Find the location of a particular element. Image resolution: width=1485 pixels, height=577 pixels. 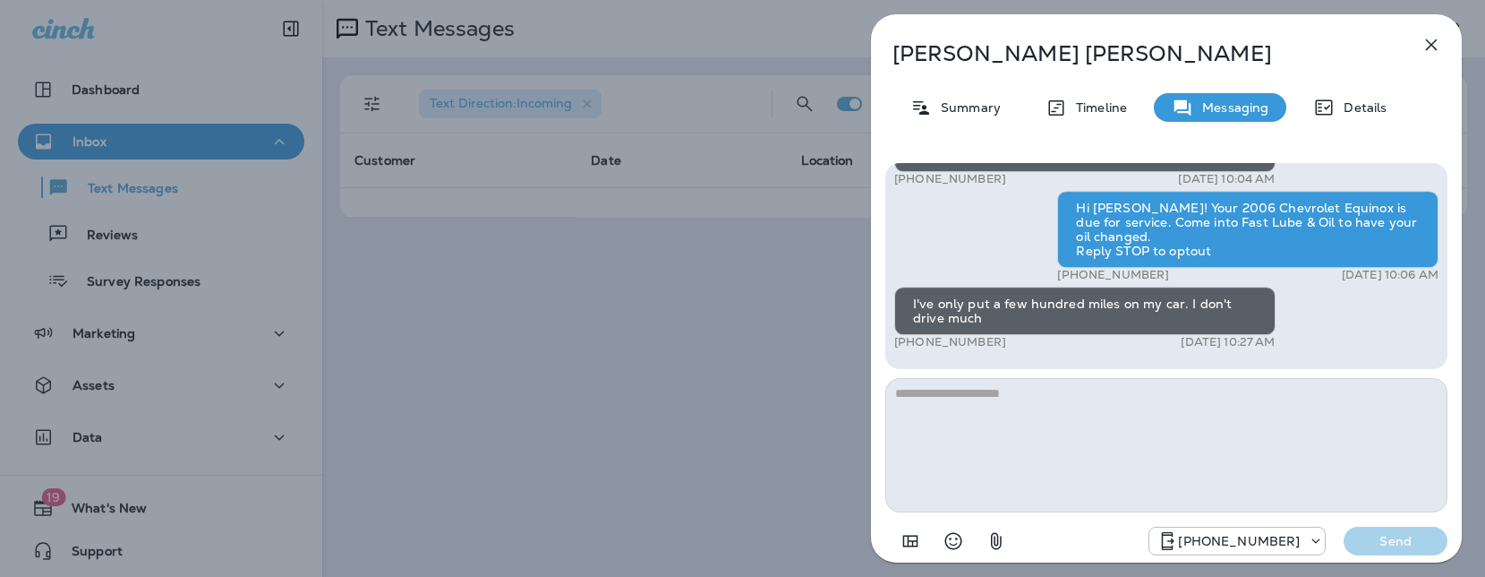

p: Details is located at coordinates (1361, 107).